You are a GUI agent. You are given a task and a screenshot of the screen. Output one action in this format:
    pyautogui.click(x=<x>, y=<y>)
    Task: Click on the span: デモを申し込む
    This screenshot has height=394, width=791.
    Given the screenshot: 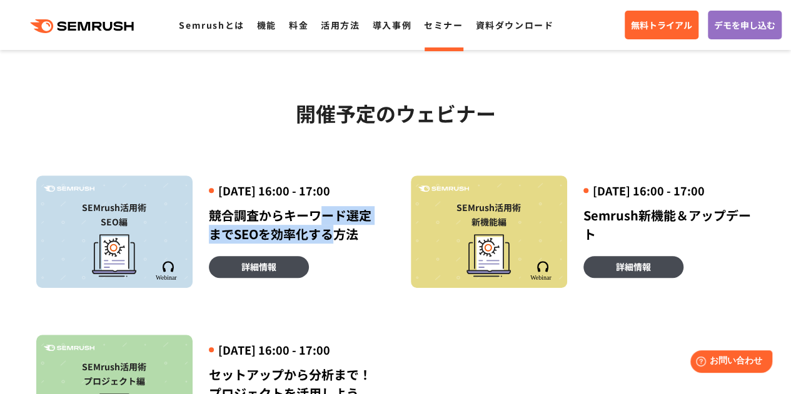 What is the action you would take?
    pyautogui.click(x=744, y=25)
    